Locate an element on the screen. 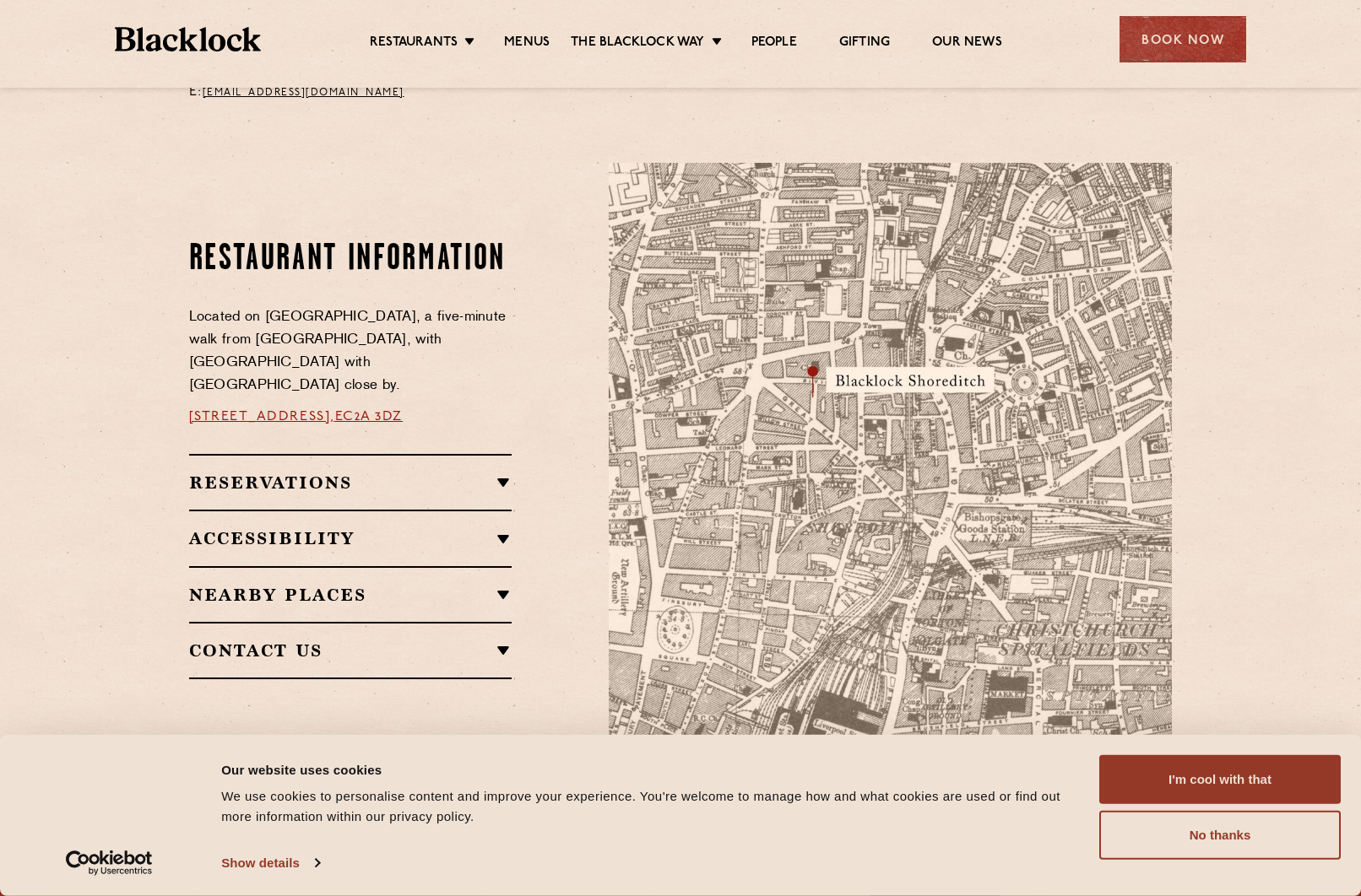 The image size is (1361, 896). img: BL_Textured_Logo-footer-cropped.svg is located at coordinates (188, 39).